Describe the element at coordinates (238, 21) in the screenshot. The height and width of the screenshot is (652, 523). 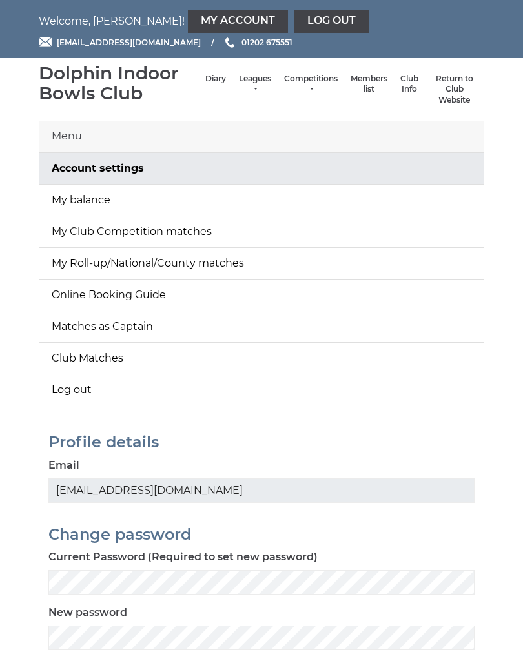
I see `a: My Account` at that location.